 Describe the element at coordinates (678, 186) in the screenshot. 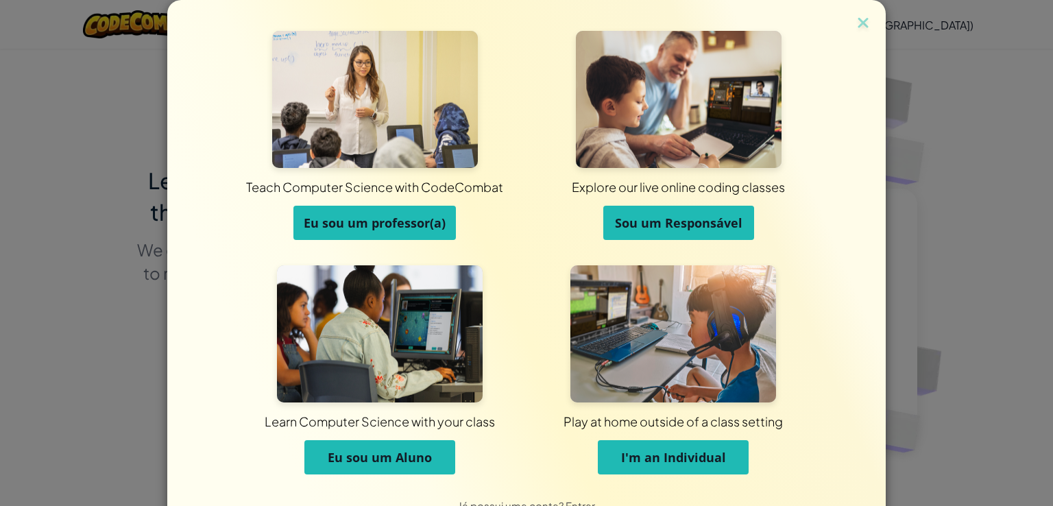

I see `div: Explore our live online coding classes` at that location.